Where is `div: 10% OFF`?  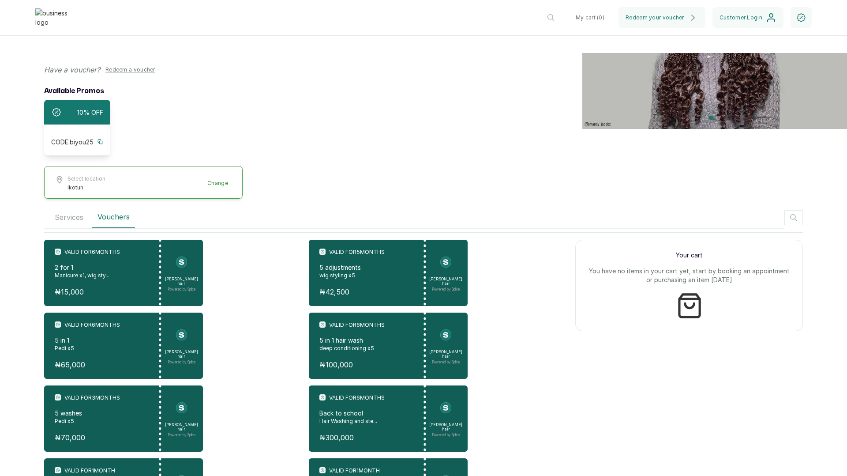
div: 10% OFF is located at coordinates (90, 112).